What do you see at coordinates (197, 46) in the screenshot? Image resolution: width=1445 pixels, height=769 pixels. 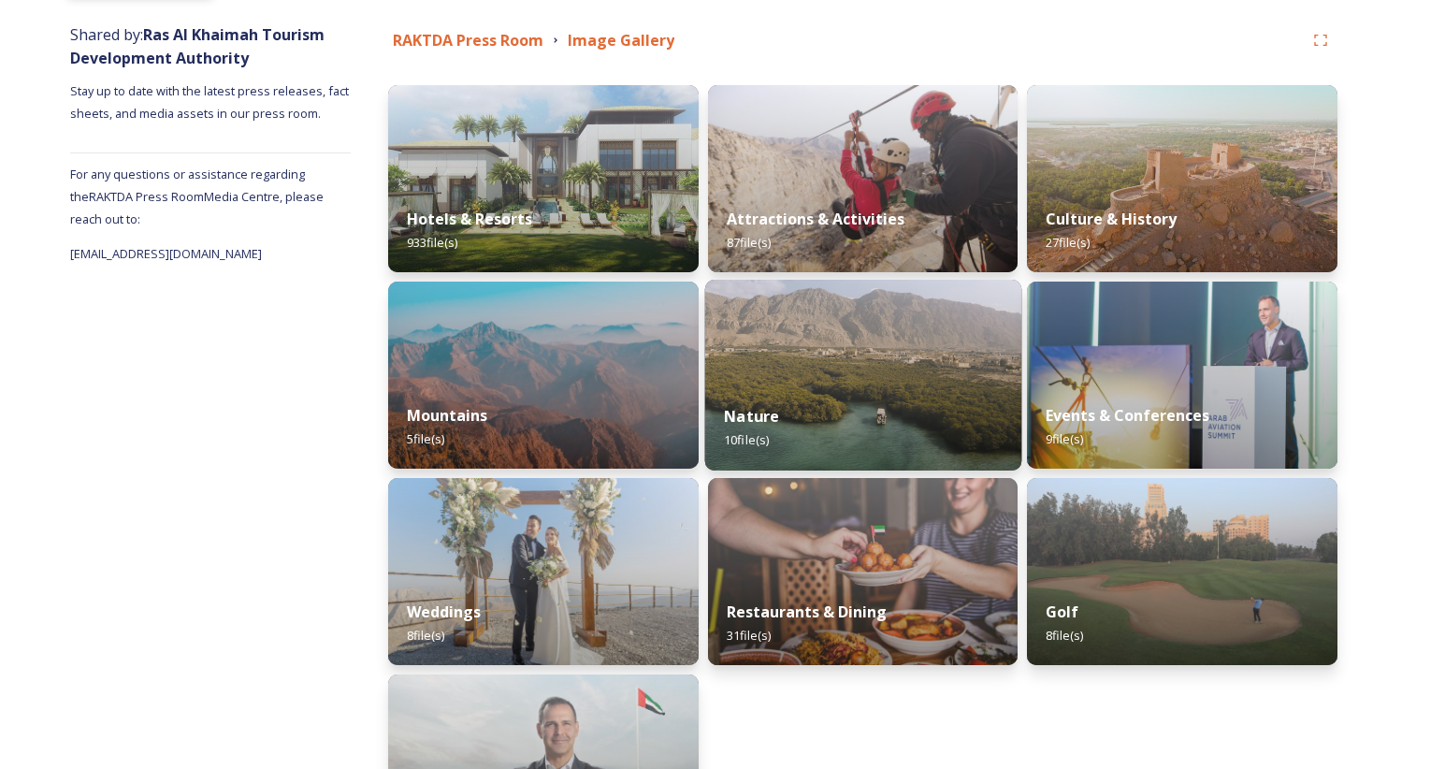 I see `strong: Ras Al Khaimah Tourism Development Authority` at bounding box center [197, 46].